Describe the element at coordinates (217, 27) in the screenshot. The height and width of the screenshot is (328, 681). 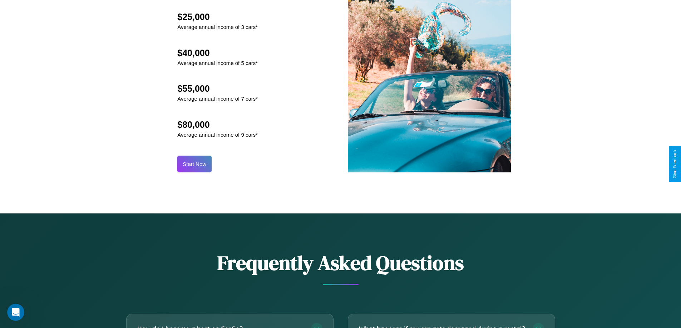
I see `p: Average annual income of 3 cars*` at that location.